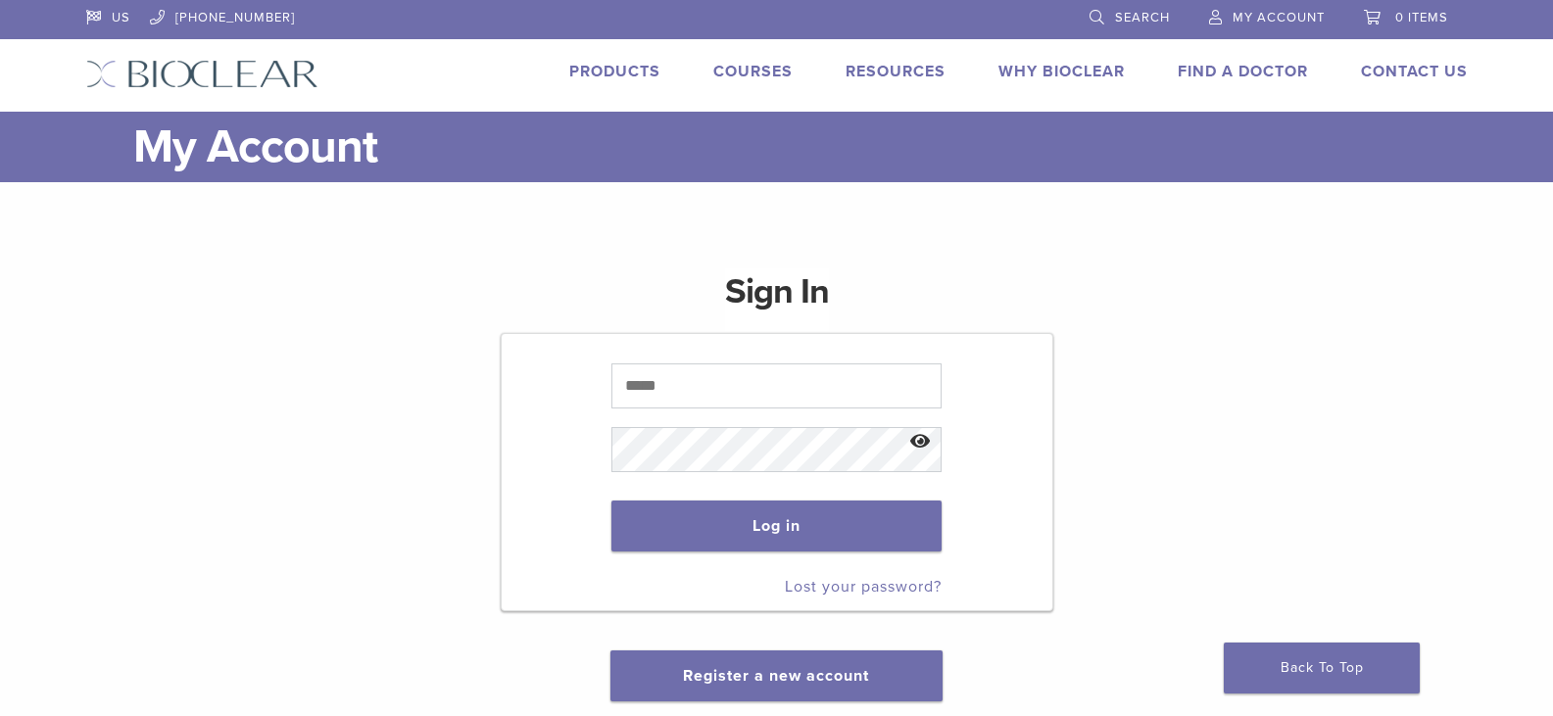 The width and height of the screenshot is (1553, 716). What do you see at coordinates (863, 587) in the screenshot?
I see `a: Lost your password?` at bounding box center [863, 587].